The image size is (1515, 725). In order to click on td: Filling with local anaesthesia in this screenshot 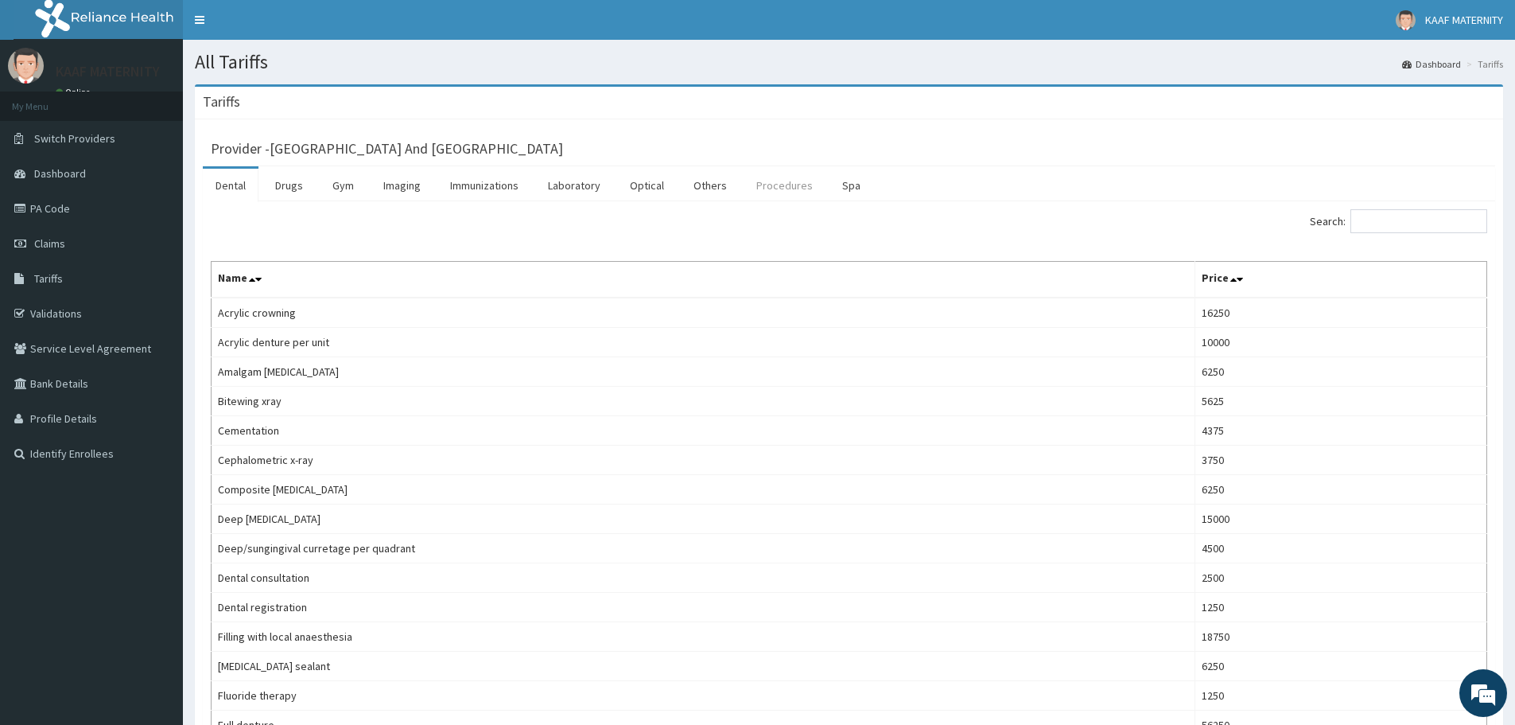, I will do `click(703, 636)`.